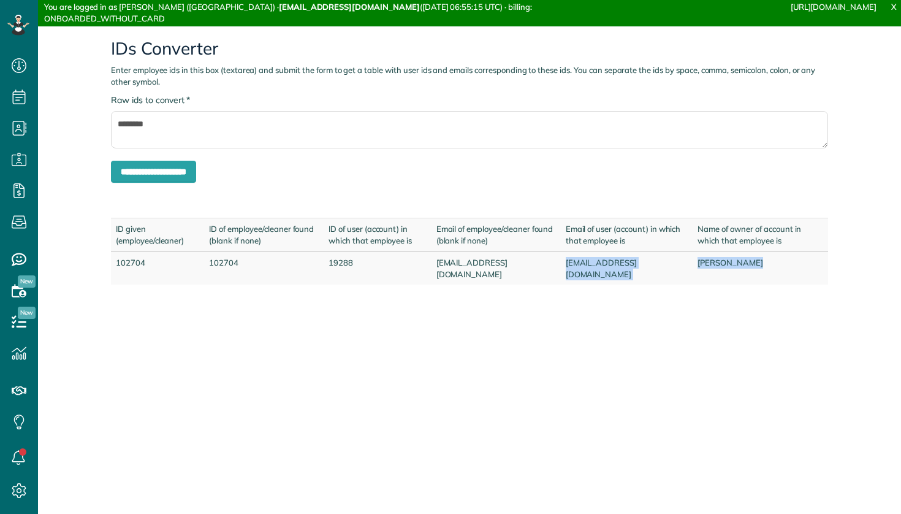 This screenshot has width=901, height=514. Describe the element at coordinates (378, 268) in the screenshot. I see `td: 19288` at that location.